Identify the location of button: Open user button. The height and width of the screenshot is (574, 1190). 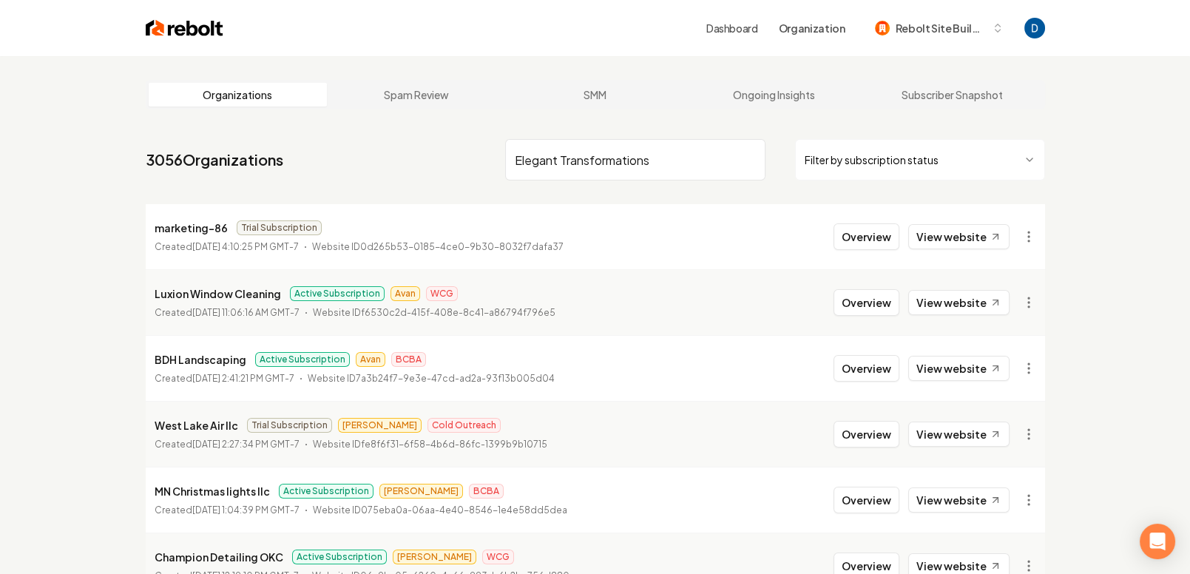
(1034, 28).